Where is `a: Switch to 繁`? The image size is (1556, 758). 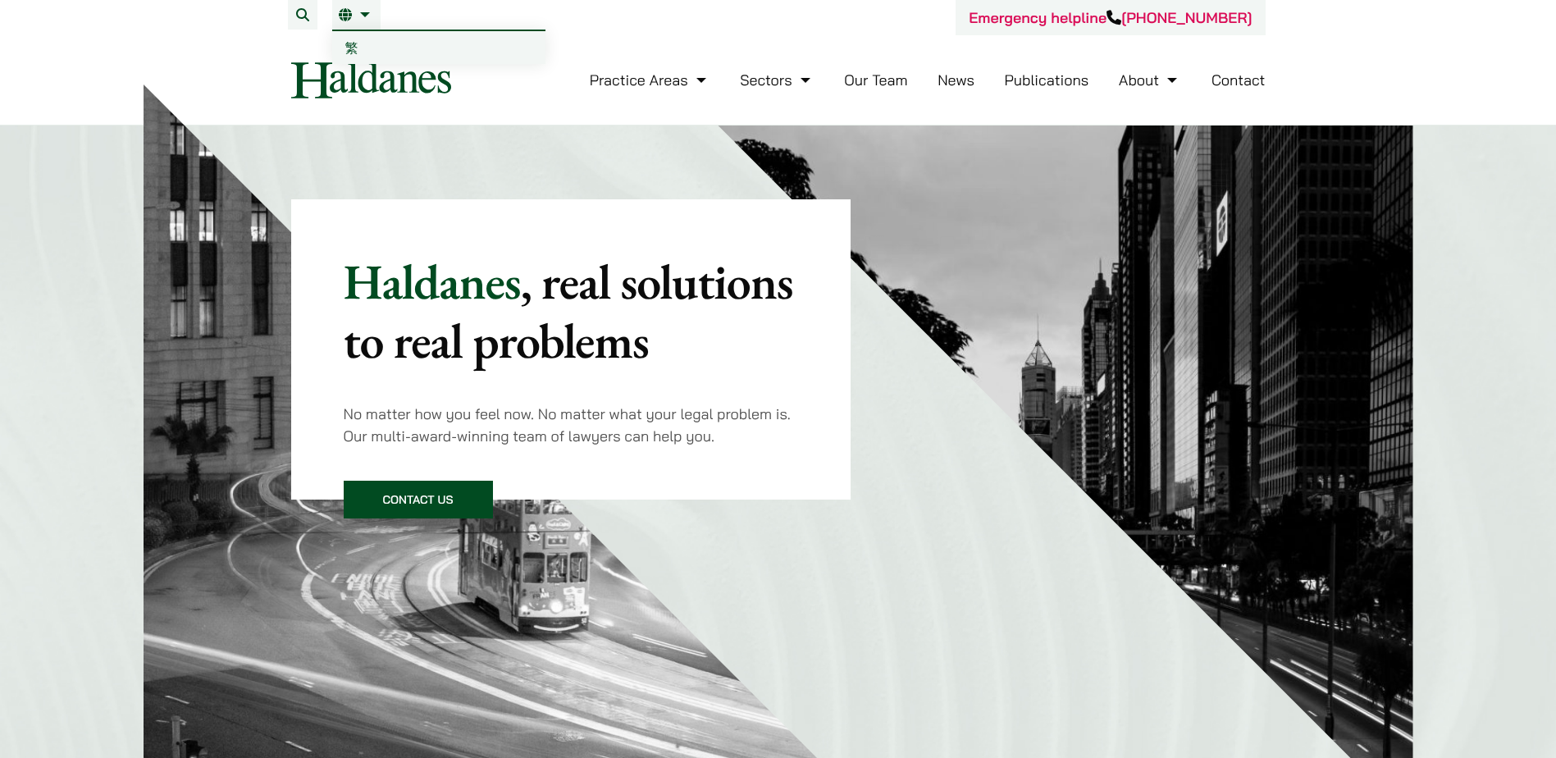
a: Switch to 繁 is located at coordinates (439, 48).